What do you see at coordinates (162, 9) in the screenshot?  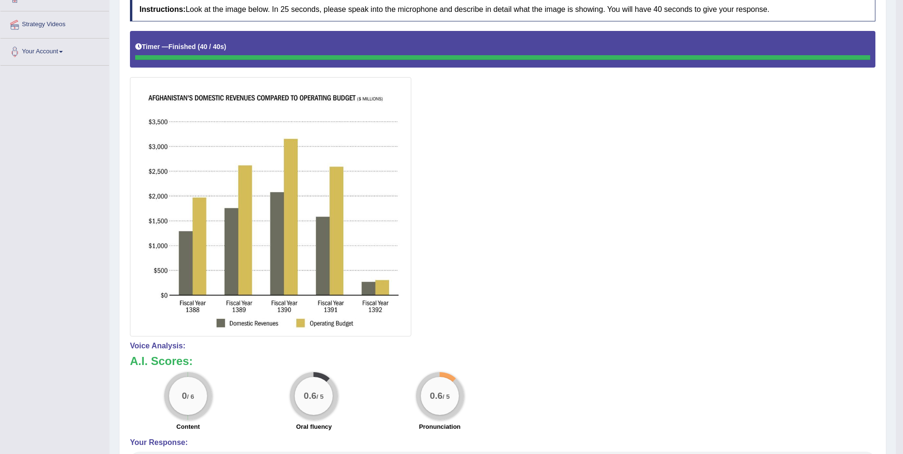 I see `b: Instructions:` at bounding box center [162, 9].